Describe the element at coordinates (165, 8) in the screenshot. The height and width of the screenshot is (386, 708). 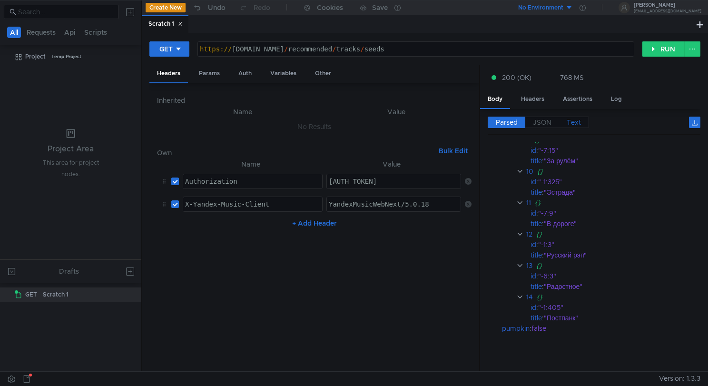
I see `button: Create New` at that location.